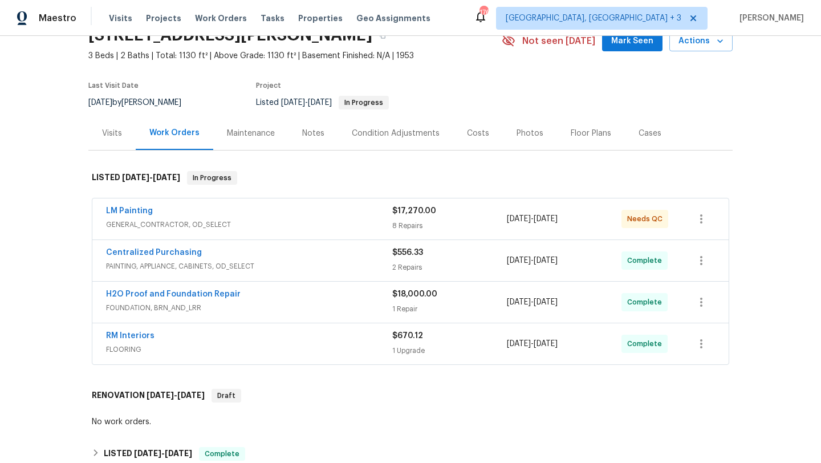  What do you see at coordinates (647, 219) in the screenshot?
I see `span: Needs QC` at bounding box center [647, 219].